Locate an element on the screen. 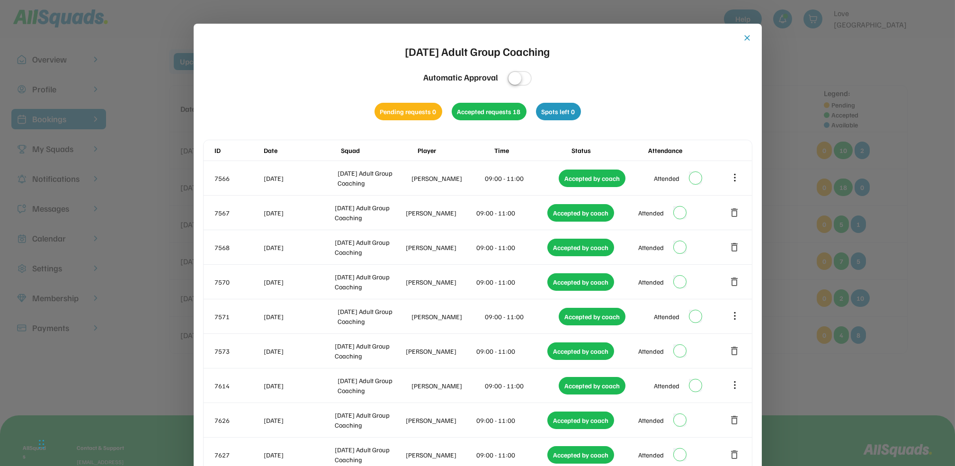 The height and width of the screenshot is (466, 955). div: 7568 is located at coordinates (239, 247).